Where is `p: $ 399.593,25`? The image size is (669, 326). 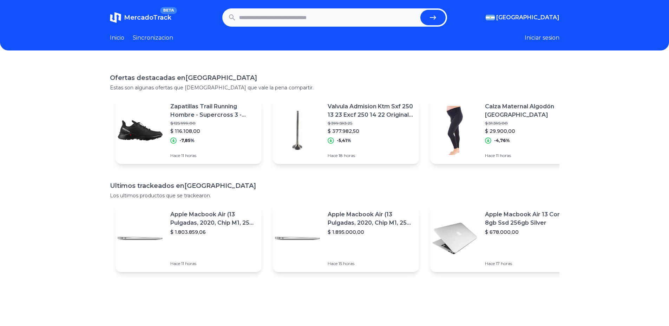
p: $ 399.593,25 is located at coordinates (370, 124).